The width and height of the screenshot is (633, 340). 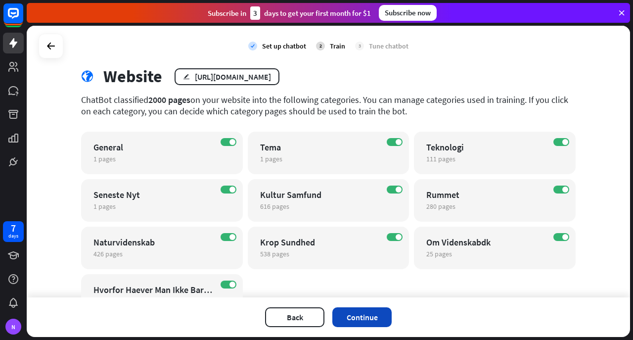 I want to click on button: Open LiveChat chat widget, so click(x=23, y=19).